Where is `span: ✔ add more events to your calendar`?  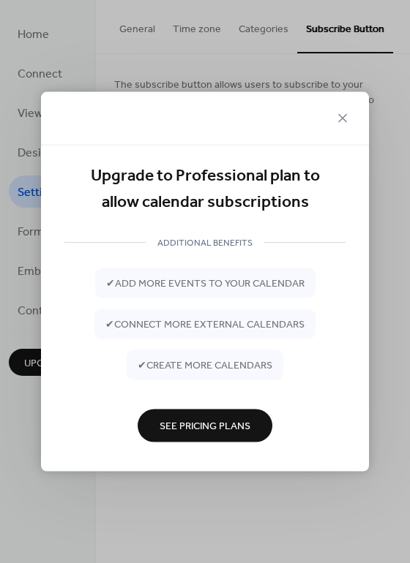
span: ✔ add more events to your calendar is located at coordinates (205, 284).